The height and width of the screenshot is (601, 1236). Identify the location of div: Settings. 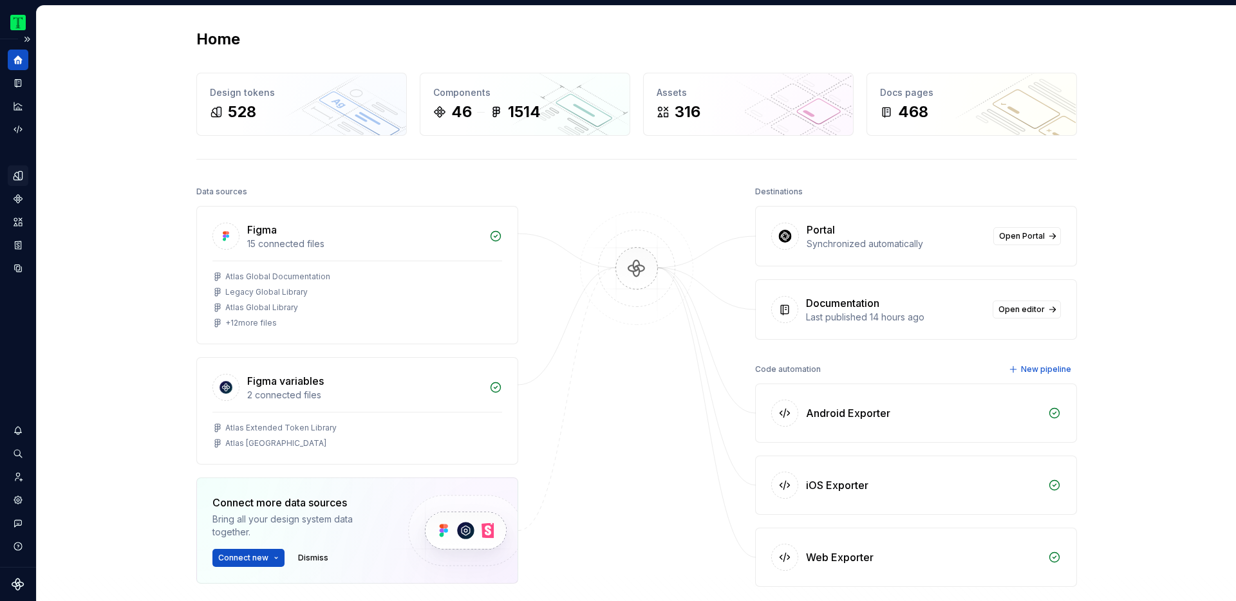
(18, 500).